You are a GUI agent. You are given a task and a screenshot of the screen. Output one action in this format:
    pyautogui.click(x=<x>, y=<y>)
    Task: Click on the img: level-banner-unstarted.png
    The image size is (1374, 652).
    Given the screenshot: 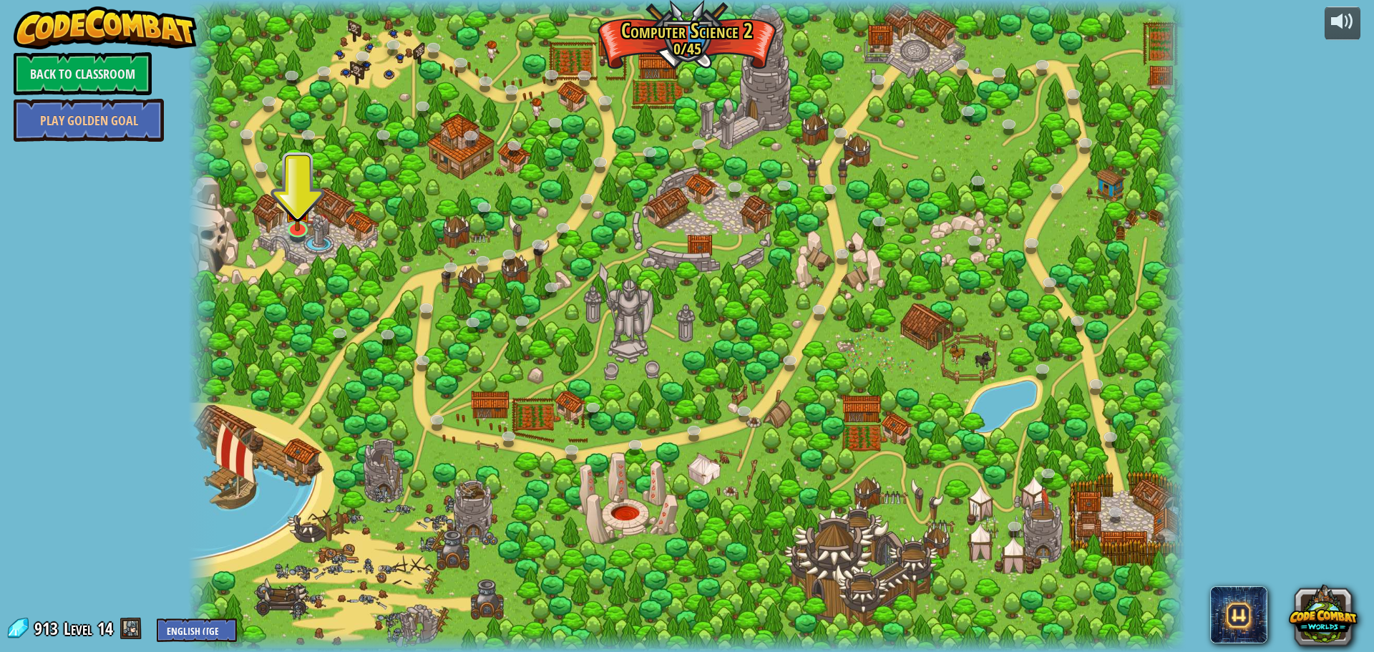 What is the action you would take?
    pyautogui.click(x=297, y=208)
    